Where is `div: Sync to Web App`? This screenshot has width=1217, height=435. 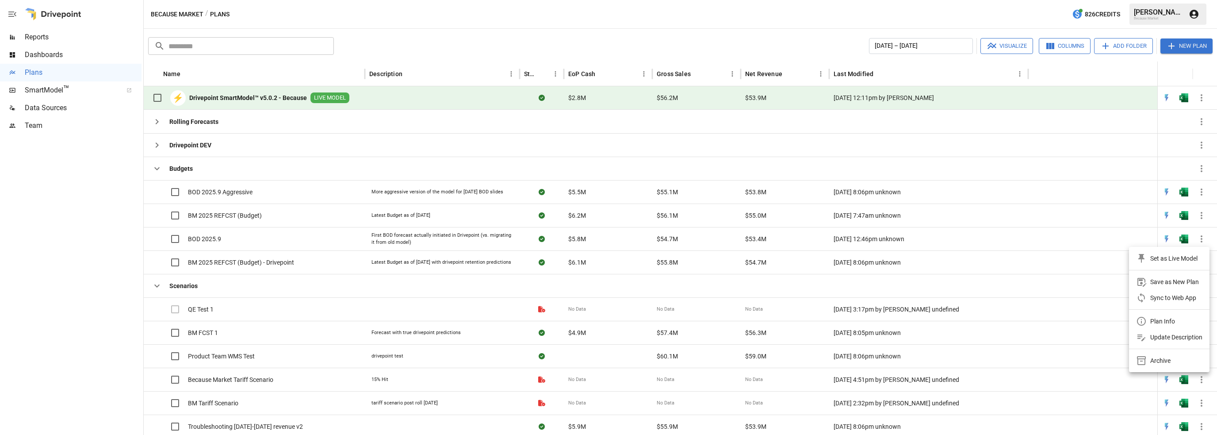
div: Sync to Web App is located at coordinates (1173, 298).